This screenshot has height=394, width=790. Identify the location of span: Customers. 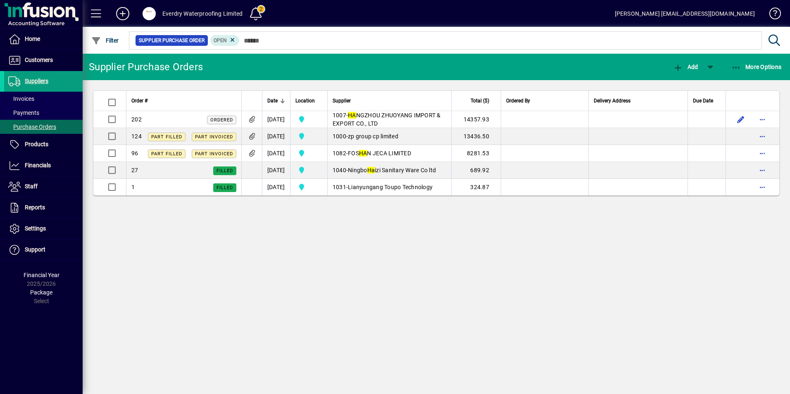
(39, 60).